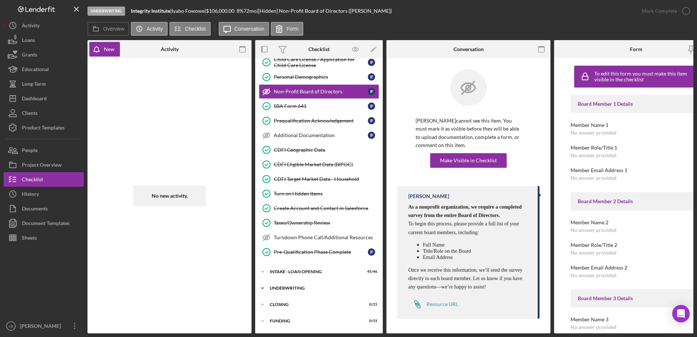  What do you see at coordinates (244, 29) in the screenshot?
I see `button: Conversation` at bounding box center [244, 29].